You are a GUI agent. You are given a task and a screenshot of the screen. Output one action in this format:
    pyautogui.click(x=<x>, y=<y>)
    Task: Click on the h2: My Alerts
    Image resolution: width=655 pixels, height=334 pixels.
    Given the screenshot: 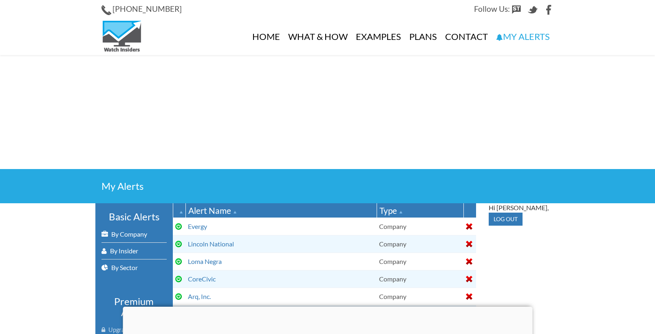 What is the action you would take?
    pyautogui.click(x=327, y=186)
    